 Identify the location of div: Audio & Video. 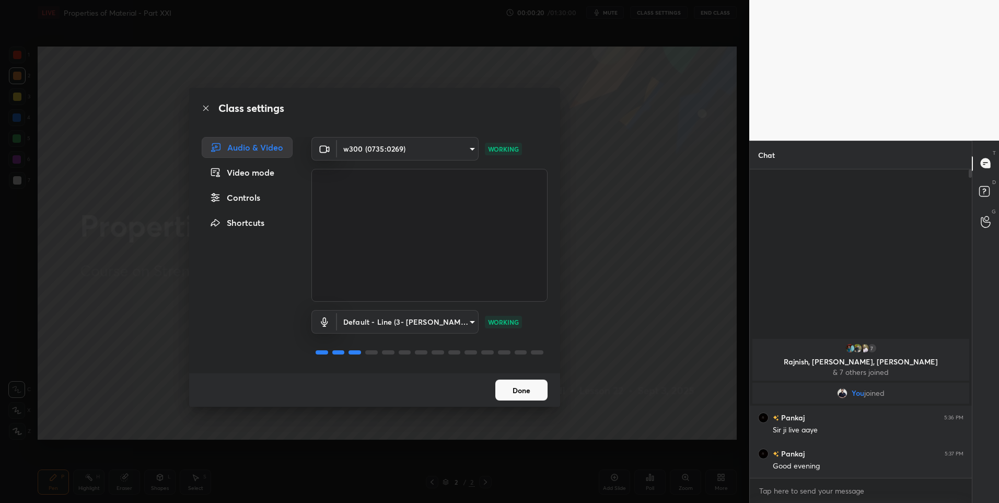
(247, 147).